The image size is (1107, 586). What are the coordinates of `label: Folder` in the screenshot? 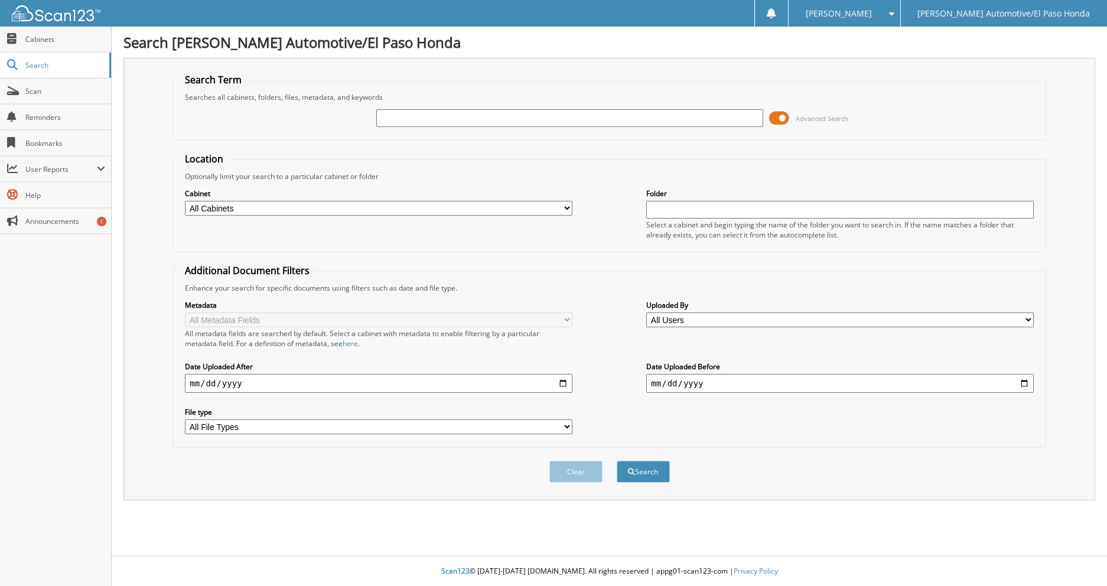 It's located at (839, 193).